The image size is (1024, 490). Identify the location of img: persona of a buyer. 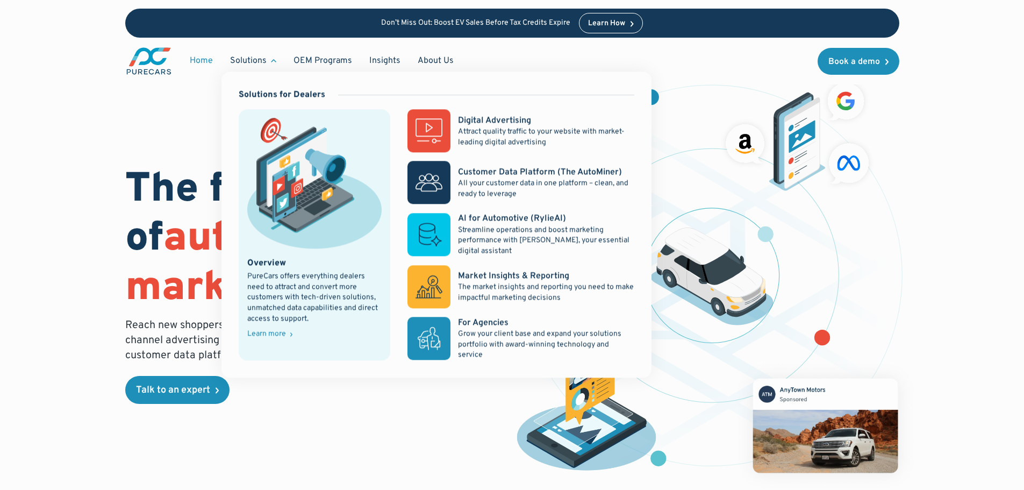
(586, 395).